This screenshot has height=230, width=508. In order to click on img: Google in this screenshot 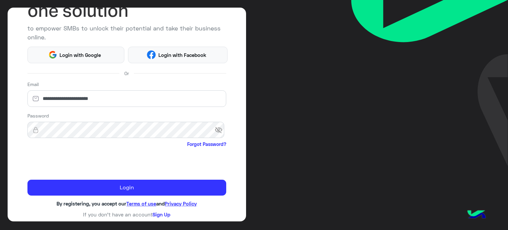, I will do `click(53, 55)`.